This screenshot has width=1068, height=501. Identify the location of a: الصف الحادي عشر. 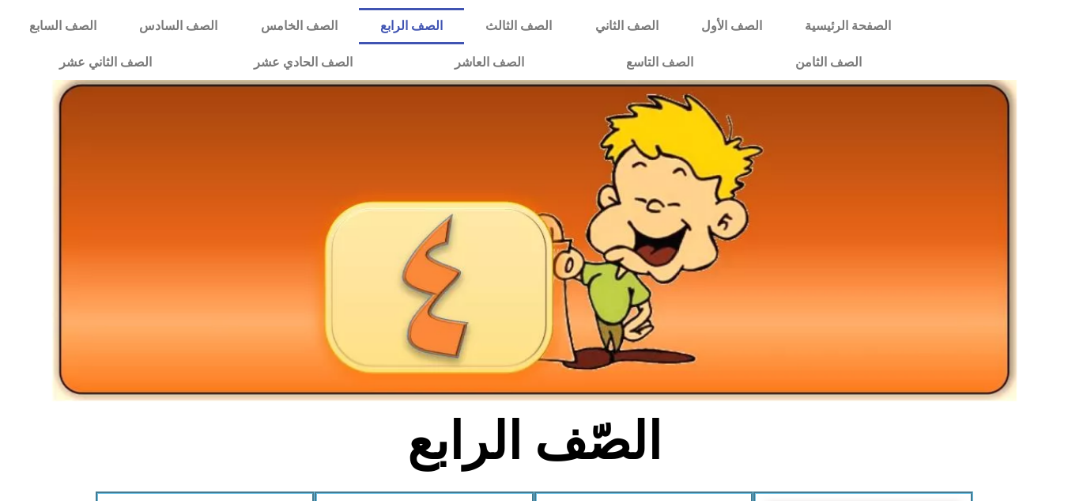
(303, 62).